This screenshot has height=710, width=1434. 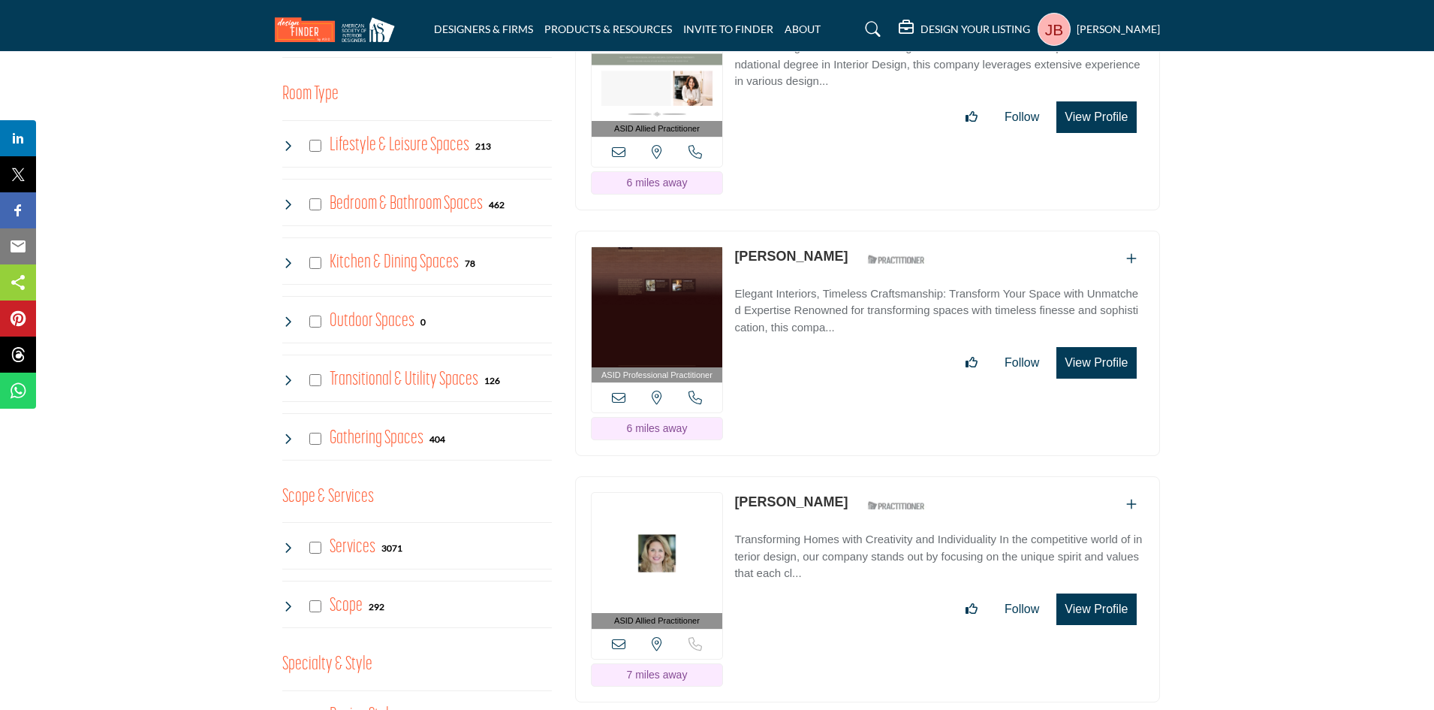 I want to click on img: Yvette Metz, so click(x=657, y=61).